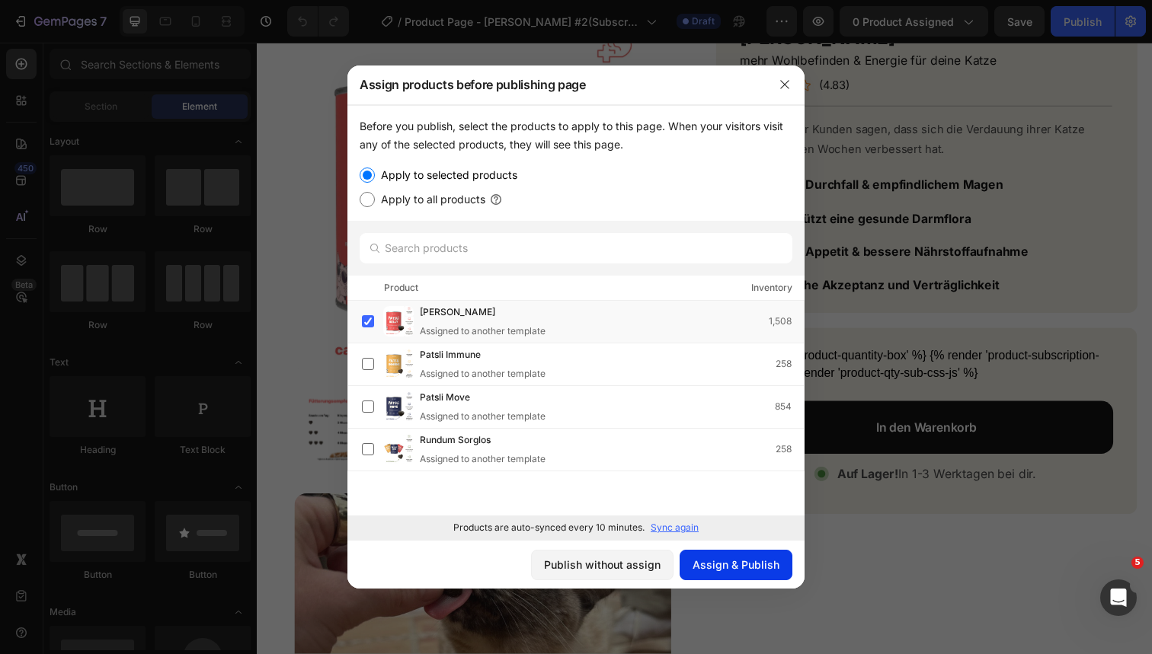  I want to click on span: Patsli Move, so click(445, 398).